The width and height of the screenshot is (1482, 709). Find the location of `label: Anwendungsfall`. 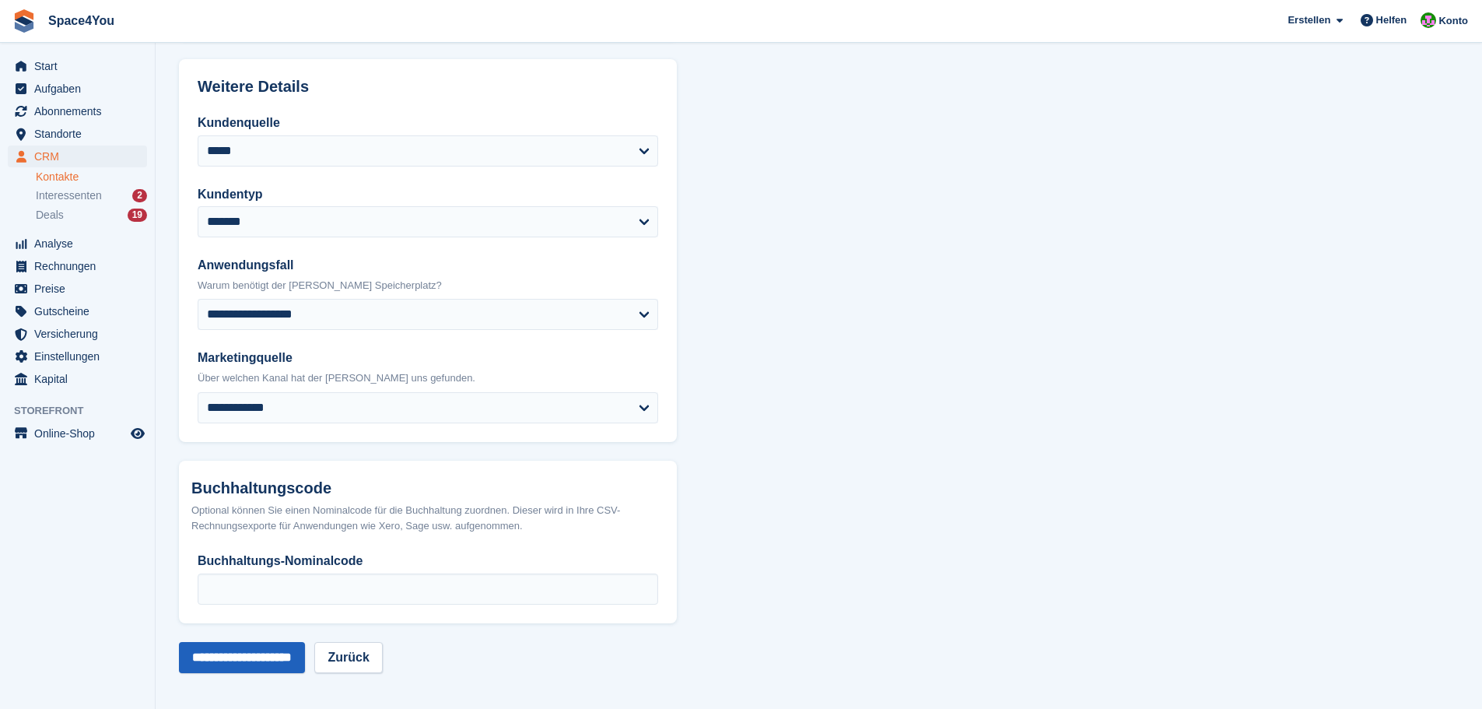

label: Anwendungsfall is located at coordinates (428, 265).